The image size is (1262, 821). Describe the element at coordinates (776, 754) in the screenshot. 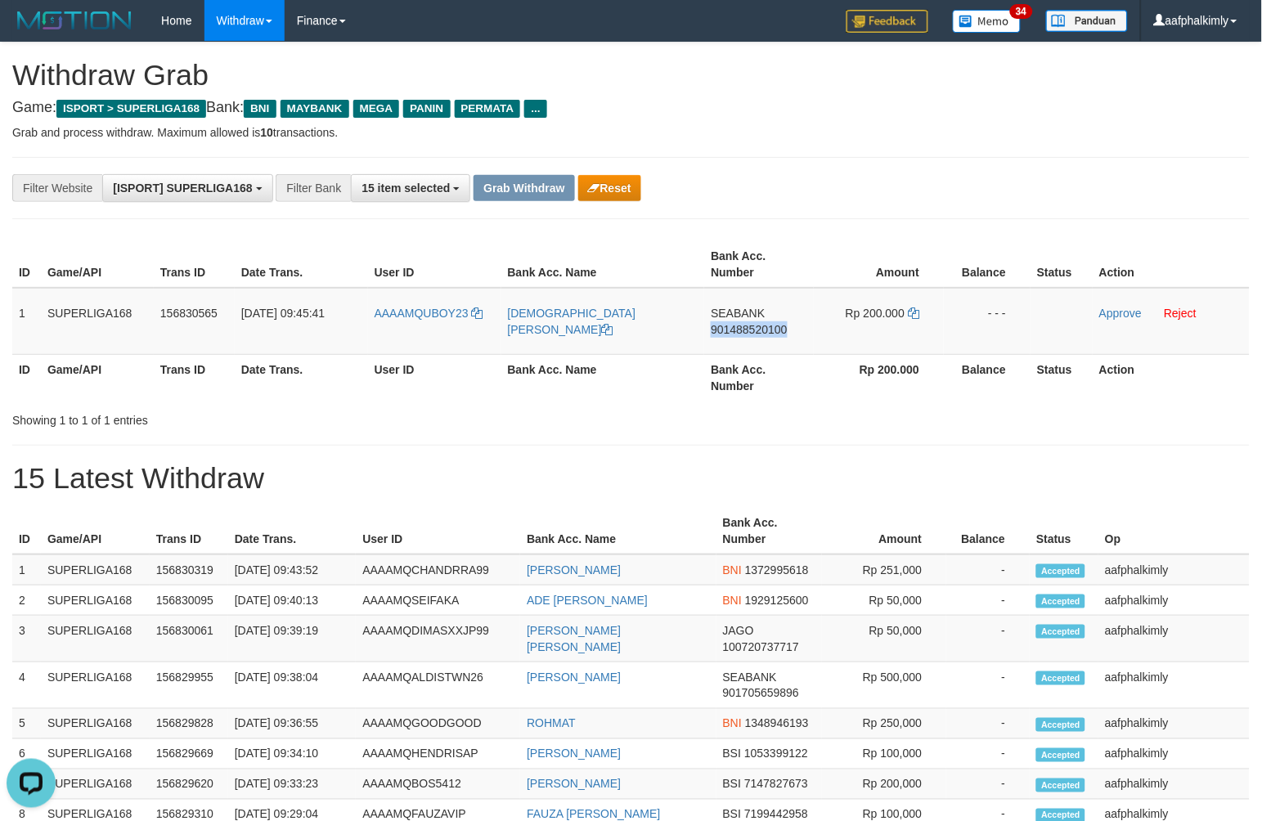

I see `span: Copy 1053399122 to clipboard` at that location.